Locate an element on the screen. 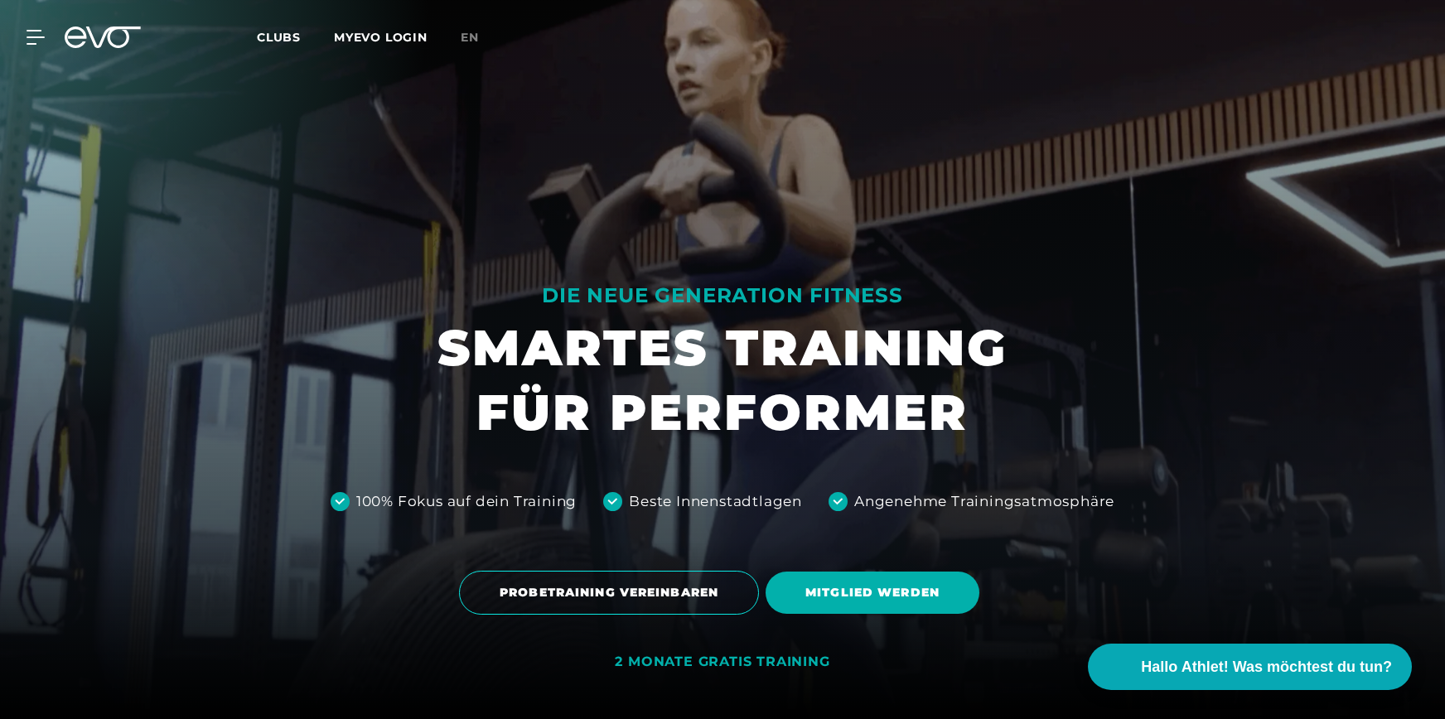 The width and height of the screenshot is (1445, 719). a: MYEVO LOGIN is located at coordinates (380, 37).